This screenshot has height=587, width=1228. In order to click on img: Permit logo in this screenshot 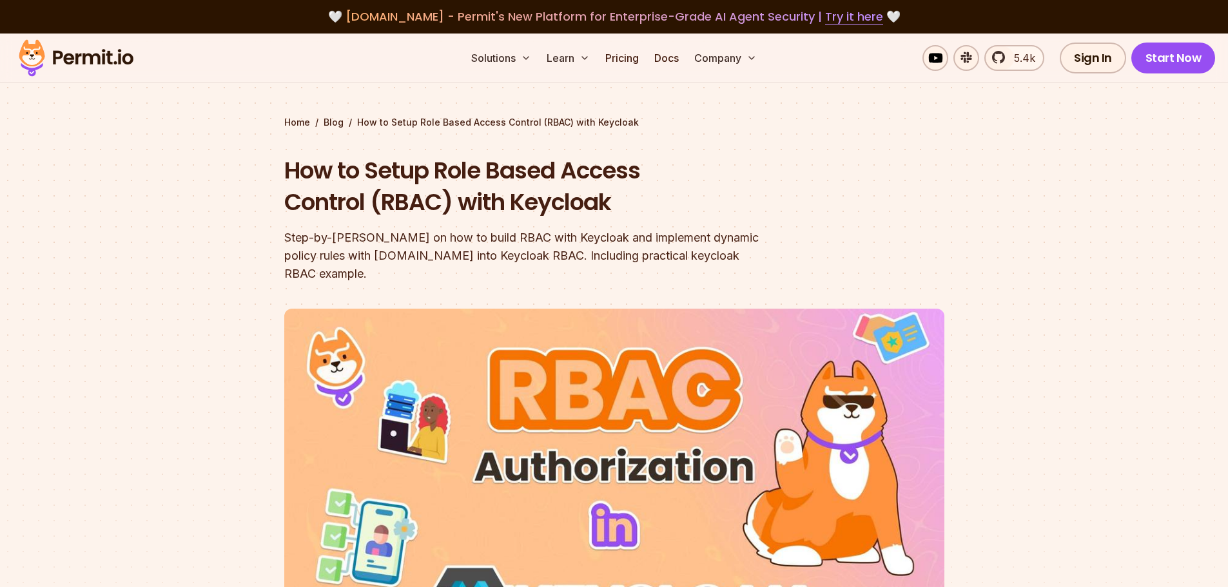, I will do `click(76, 58)`.